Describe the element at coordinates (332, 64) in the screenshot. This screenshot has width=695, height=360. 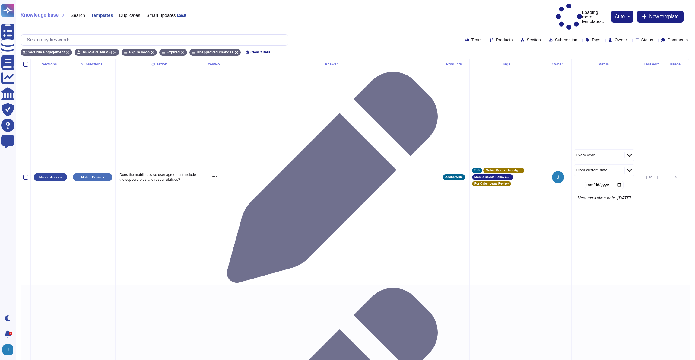
I see `div: Answer` at that location.